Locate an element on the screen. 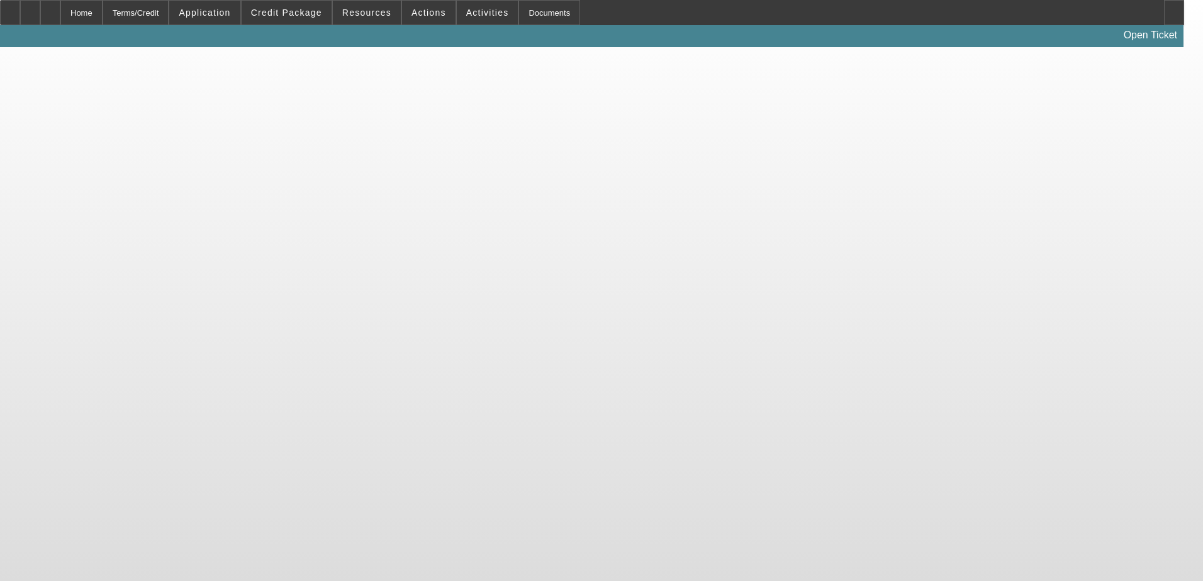  button: Application is located at coordinates (204, 13).